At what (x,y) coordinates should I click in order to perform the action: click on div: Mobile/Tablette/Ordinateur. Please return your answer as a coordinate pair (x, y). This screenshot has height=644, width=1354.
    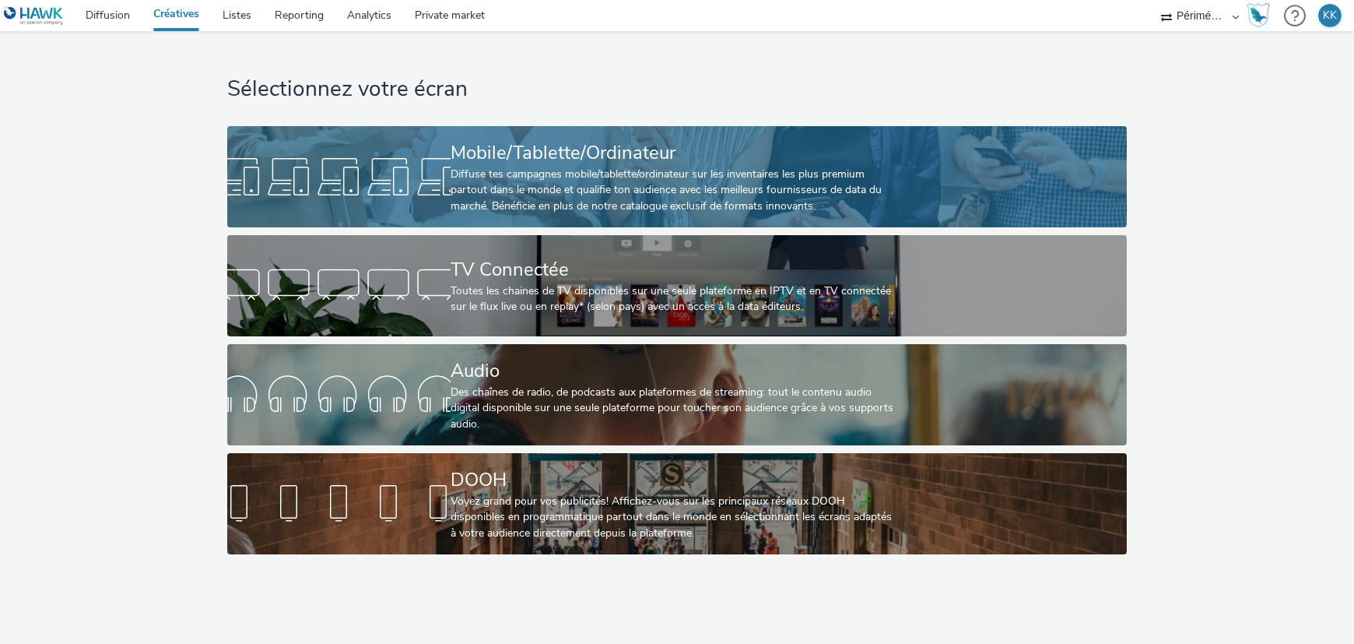
    Looking at the image, I should click on (674, 153).